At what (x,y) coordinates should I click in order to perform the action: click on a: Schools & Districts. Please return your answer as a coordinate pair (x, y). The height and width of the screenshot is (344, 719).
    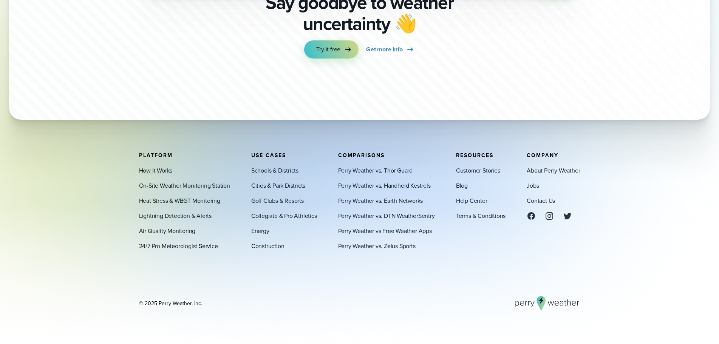
    Looking at the image, I should click on (275, 170).